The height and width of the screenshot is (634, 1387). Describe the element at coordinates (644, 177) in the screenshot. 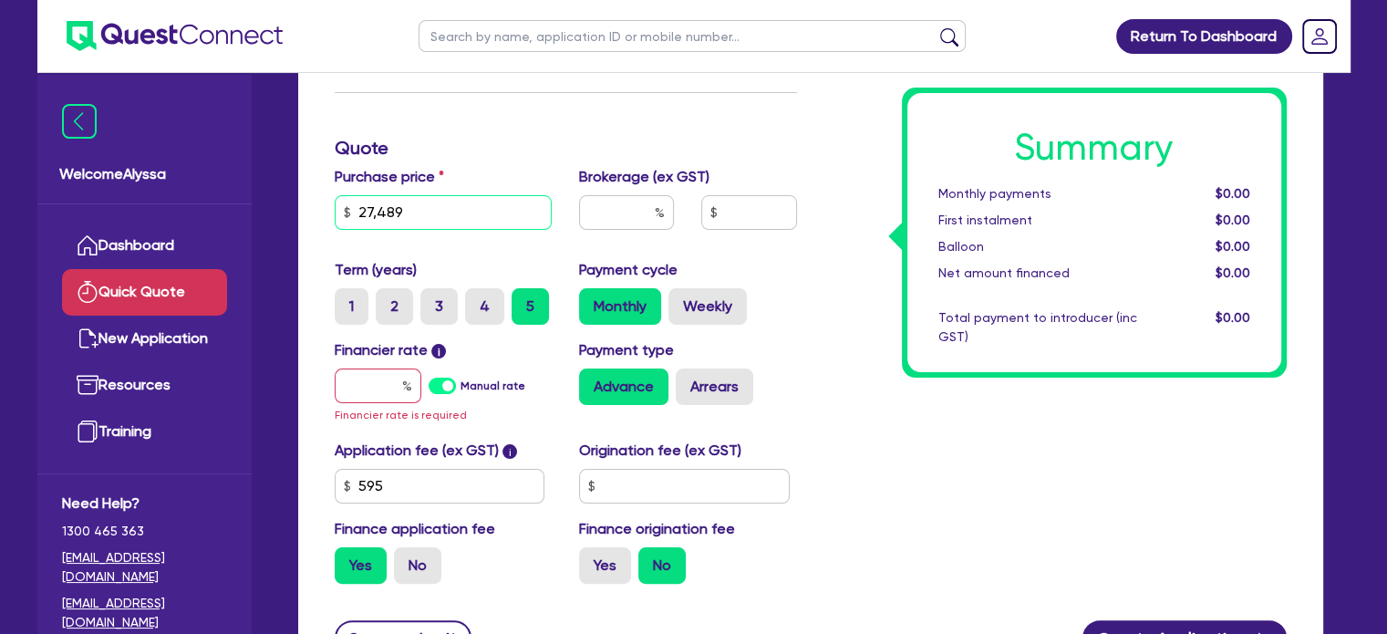

I see `label: Brokerage (ex GST)` at that location.